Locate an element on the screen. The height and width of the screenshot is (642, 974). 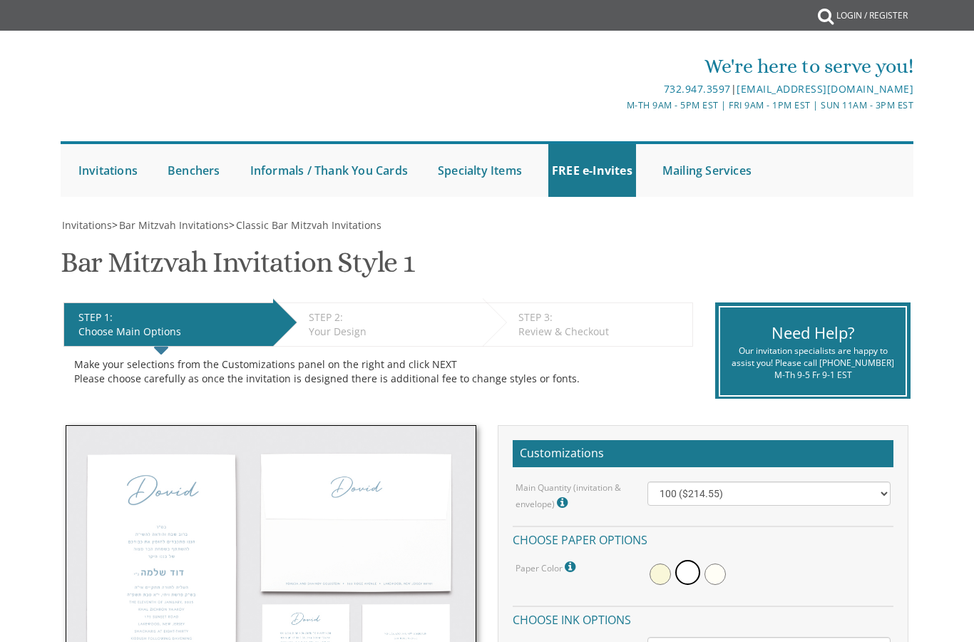
div: We're here to serve you! is located at coordinates (630, 66).